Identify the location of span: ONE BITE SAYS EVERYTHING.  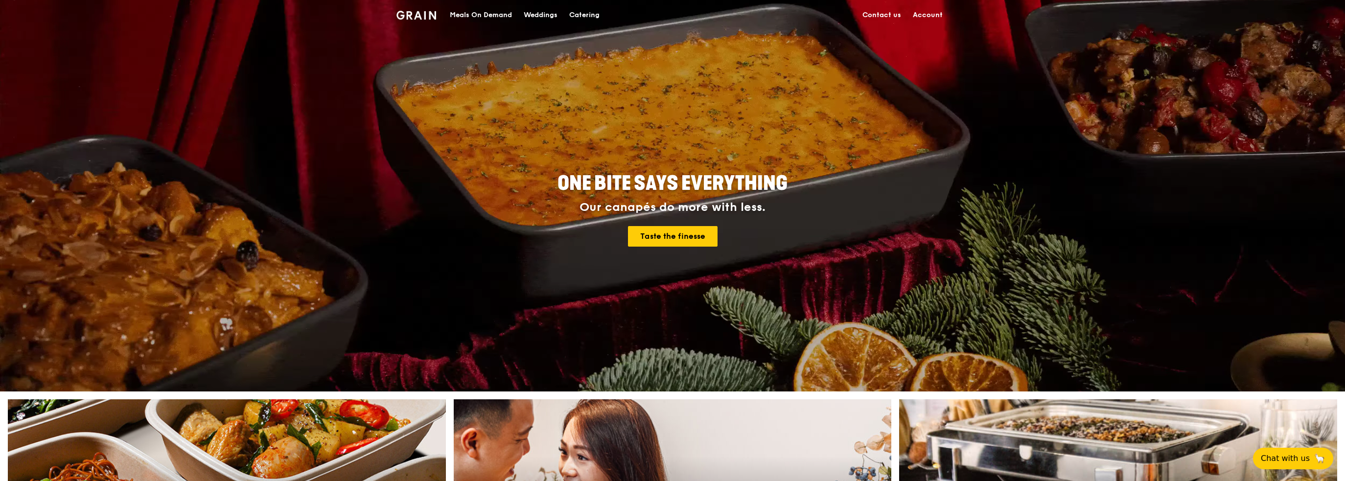
(672, 183).